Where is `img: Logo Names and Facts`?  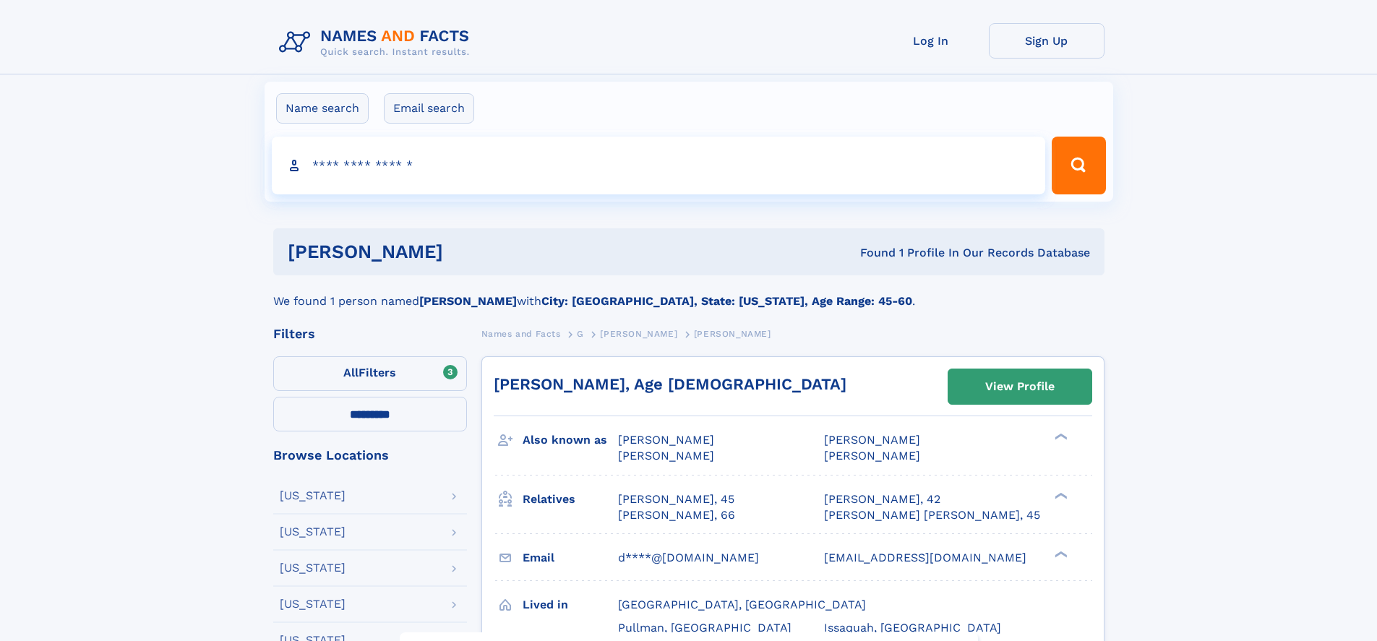
img: Logo Names and Facts is located at coordinates (377, 43).